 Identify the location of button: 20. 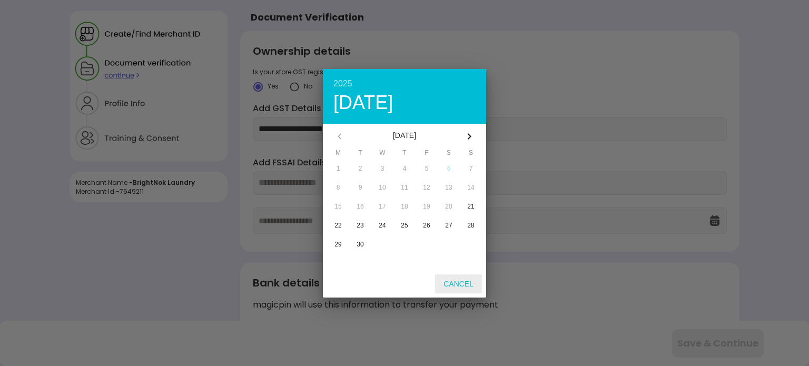
(449, 207).